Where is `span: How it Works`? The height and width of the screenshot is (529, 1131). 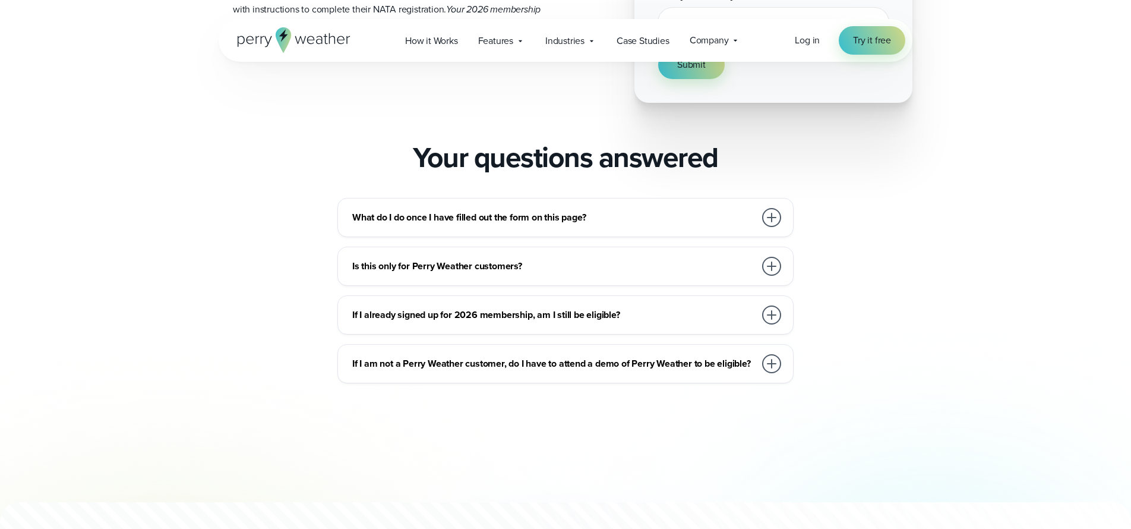 span: How it Works is located at coordinates (431, 41).